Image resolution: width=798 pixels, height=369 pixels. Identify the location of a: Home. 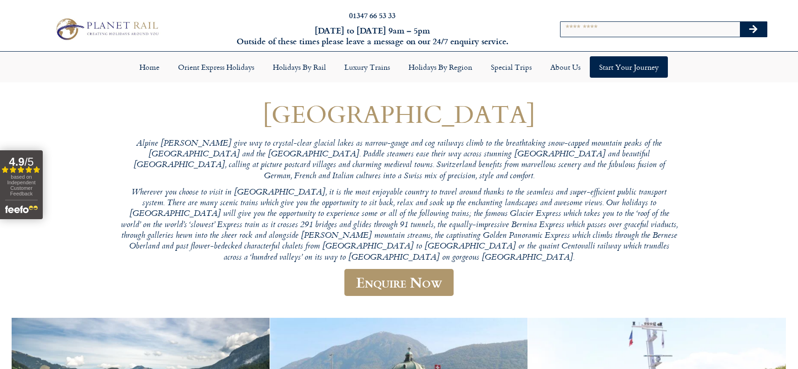
(149, 67).